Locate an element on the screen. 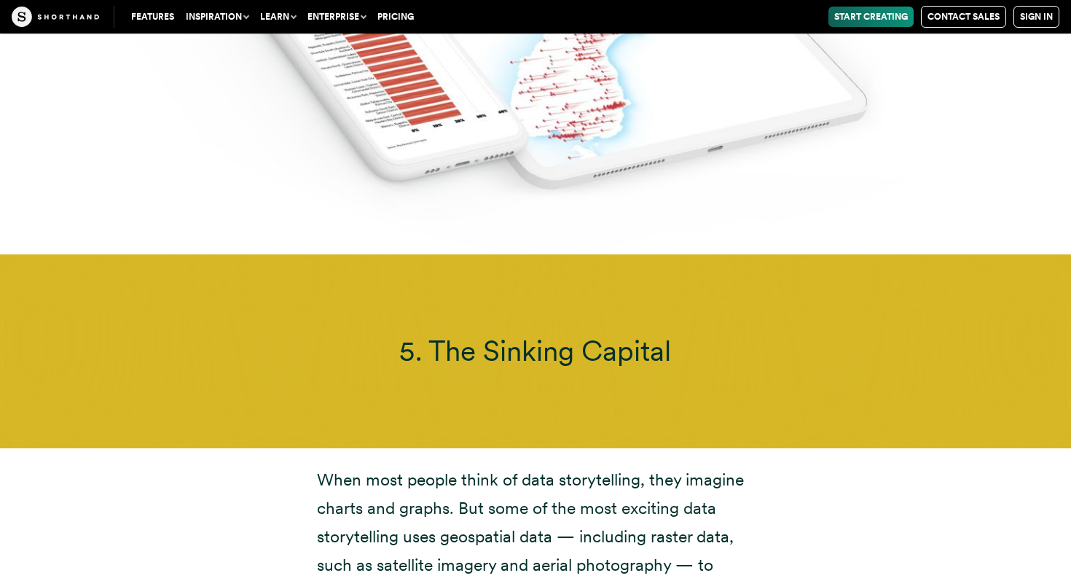 The width and height of the screenshot is (1071, 581). span: 5. The Sinking Capital is located at coordinates (535, 350).